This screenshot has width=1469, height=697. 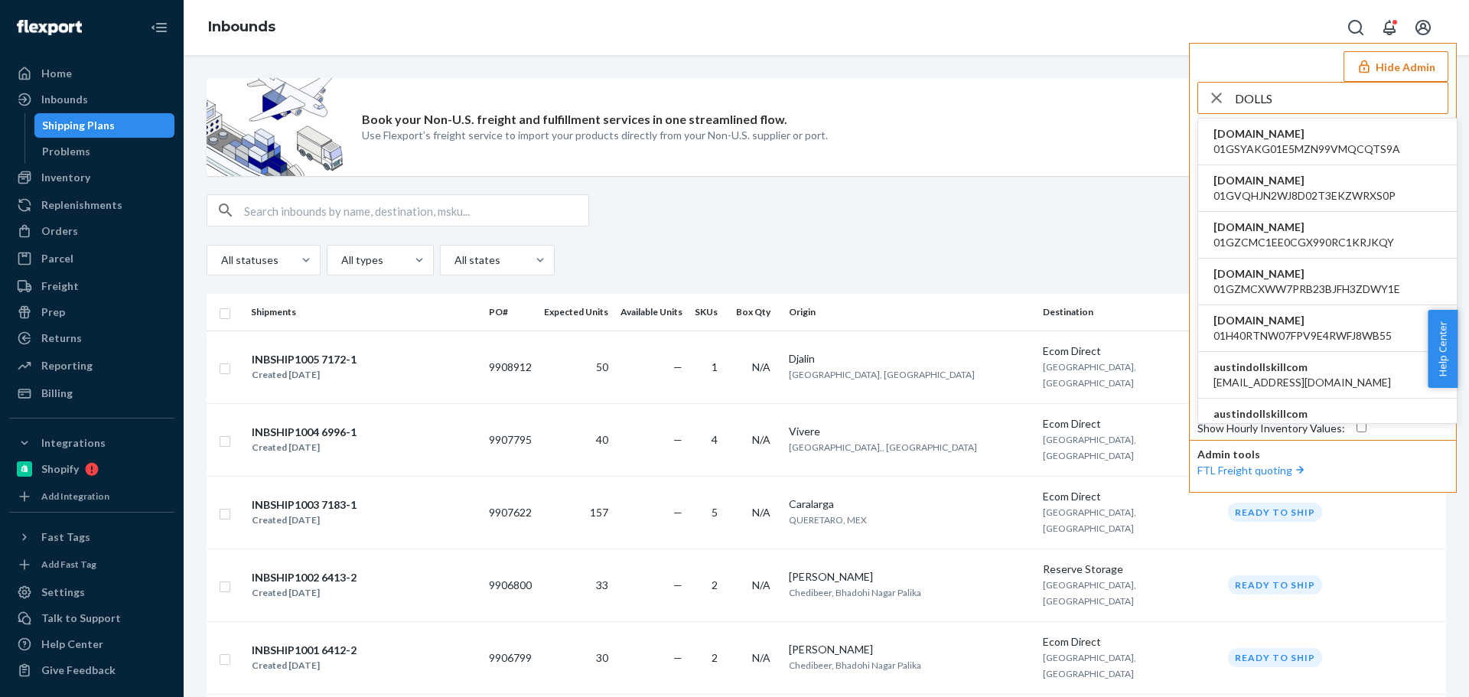 I want to click on span: 50, so click(x=602, y=367).